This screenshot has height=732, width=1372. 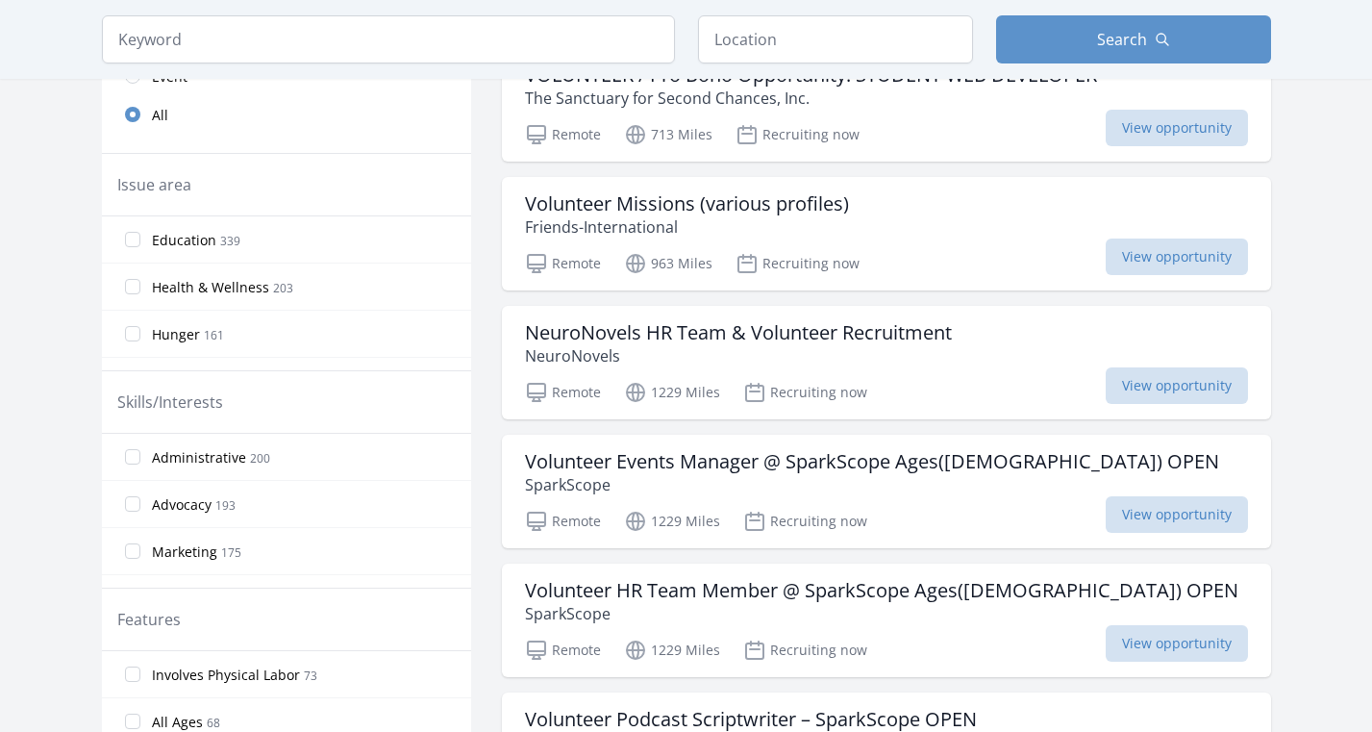 What do you see at coordinates (149, 619) in the screenshot?
I see `legend: Features` at bounding box center [149, 619].